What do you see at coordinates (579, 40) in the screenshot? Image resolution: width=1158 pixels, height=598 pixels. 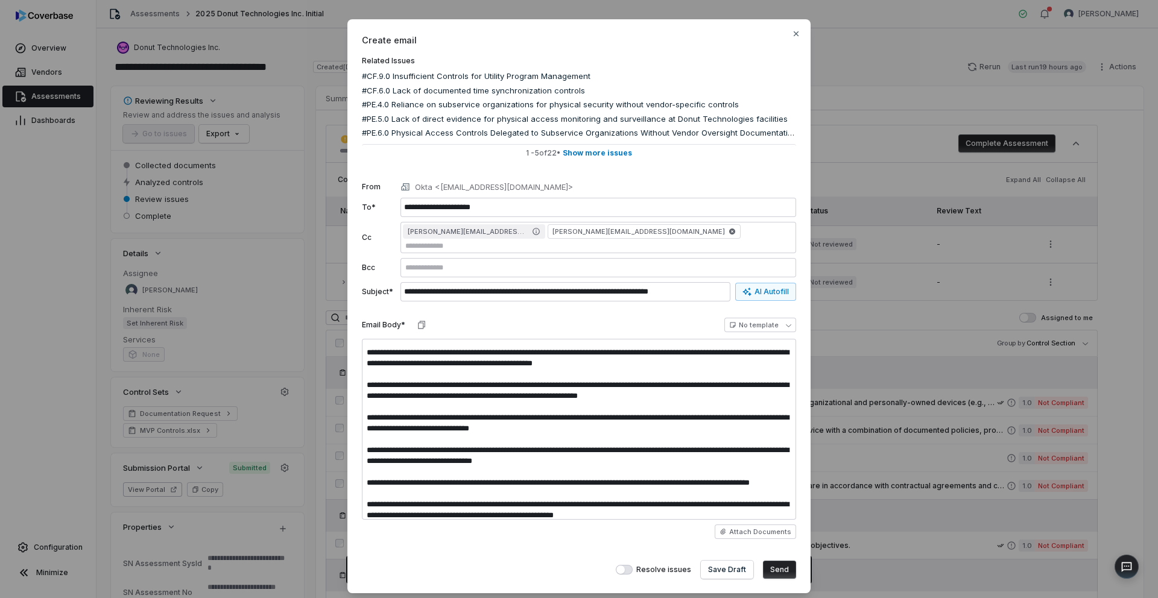 I see `span: Create email` at bounding box center [579, 40].